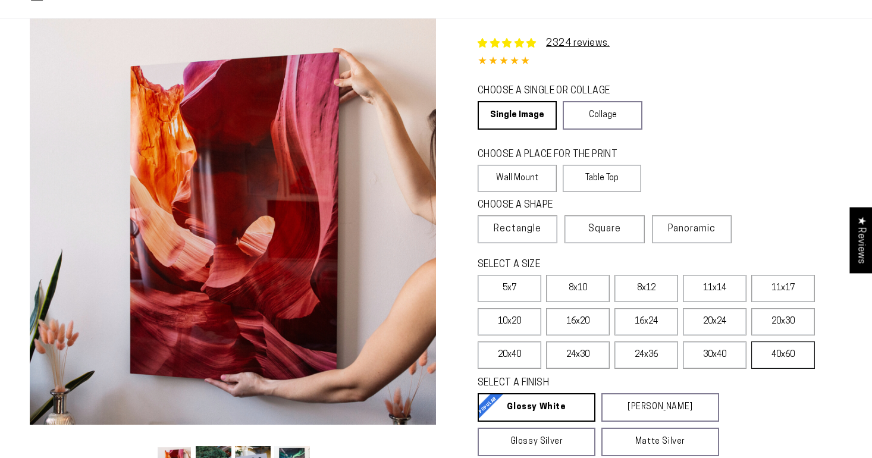  What do you see at coordinates (577, 355) in the screenshot?
I see `label: 24x30` at bounding box center [577, 355].